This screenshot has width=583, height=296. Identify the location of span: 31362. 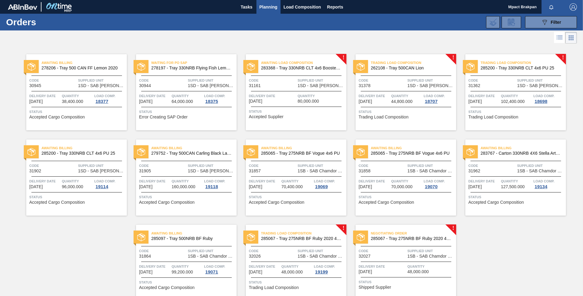
(474, 86).